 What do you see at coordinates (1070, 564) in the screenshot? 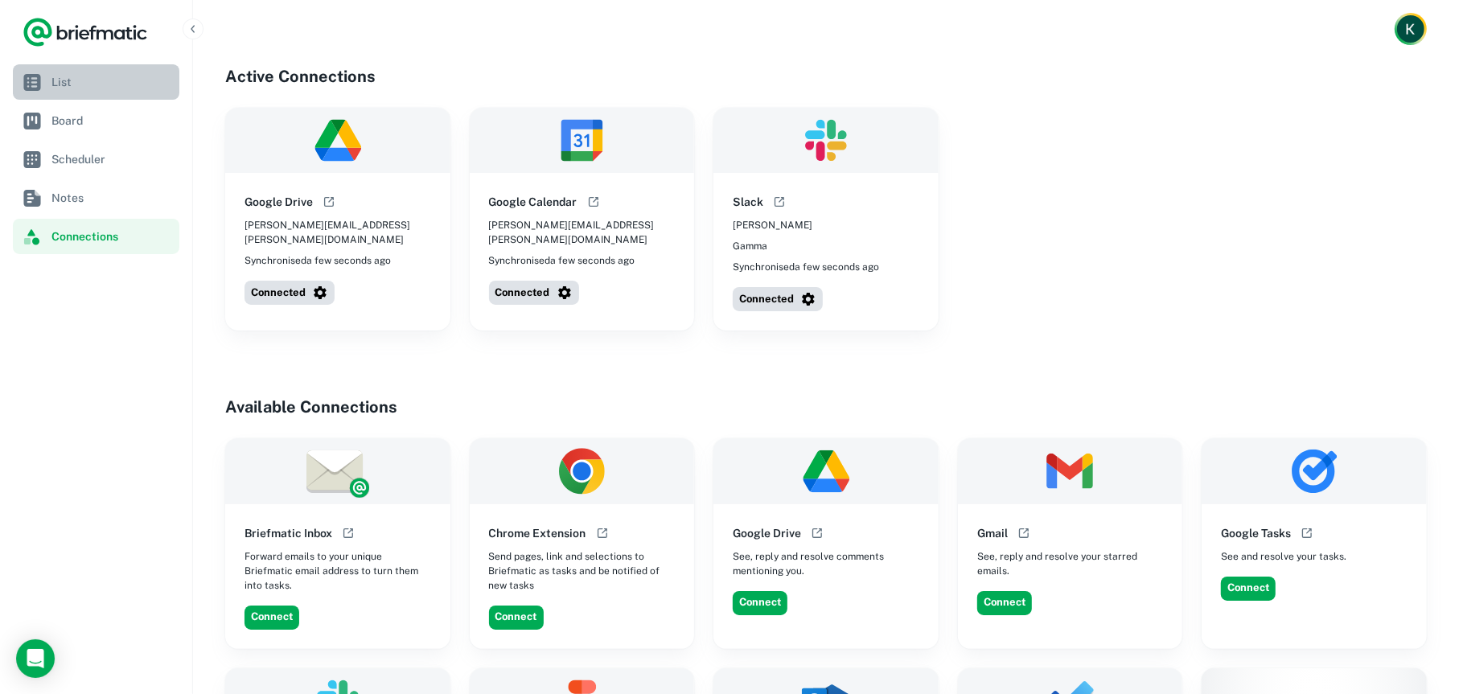
I see `span: See, reply and resolve your starred emails.` at bounding box center [1070, 564].